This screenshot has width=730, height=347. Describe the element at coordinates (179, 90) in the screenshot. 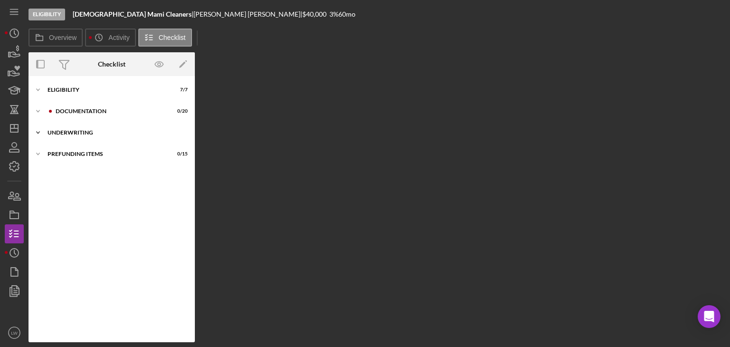

I see `div: 7 / 7` at that location.